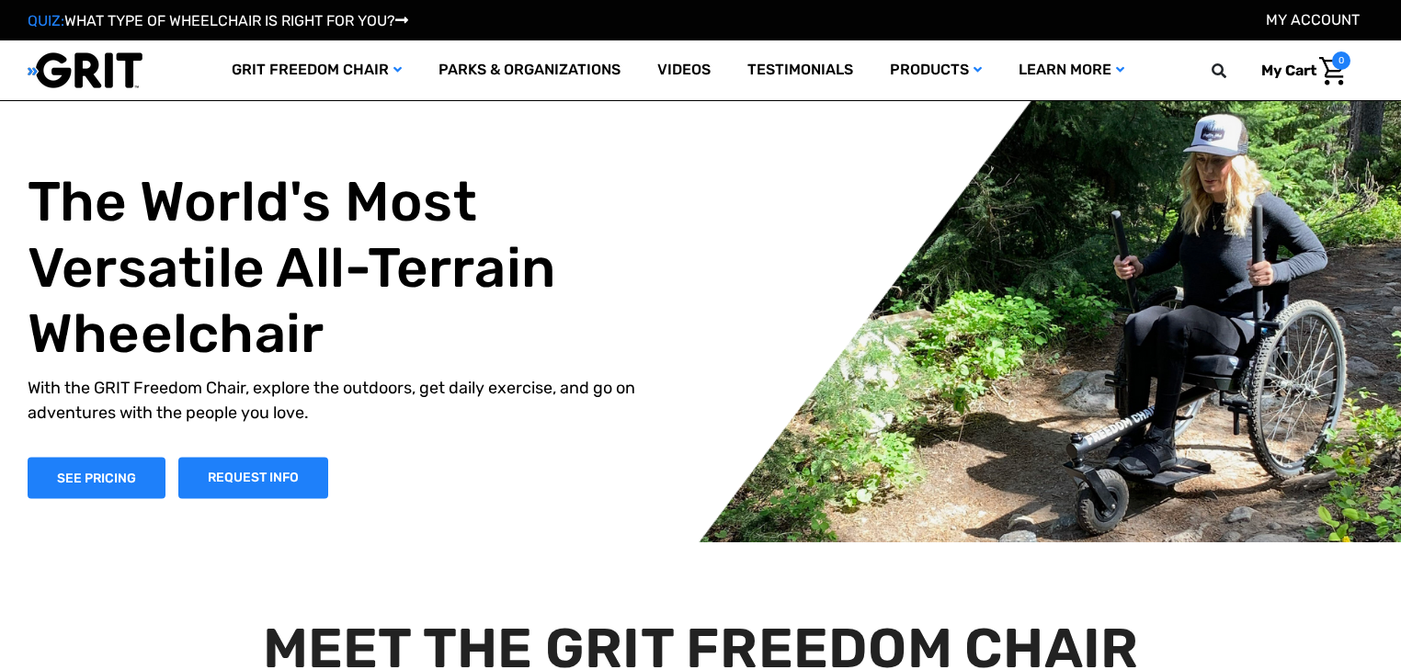 The image size is (1401, 670). I want to click on p: With the GRIT Freedom Chair, explore the outdoors, get daily exercise, and go on adventures with ..., so click(352, 401).